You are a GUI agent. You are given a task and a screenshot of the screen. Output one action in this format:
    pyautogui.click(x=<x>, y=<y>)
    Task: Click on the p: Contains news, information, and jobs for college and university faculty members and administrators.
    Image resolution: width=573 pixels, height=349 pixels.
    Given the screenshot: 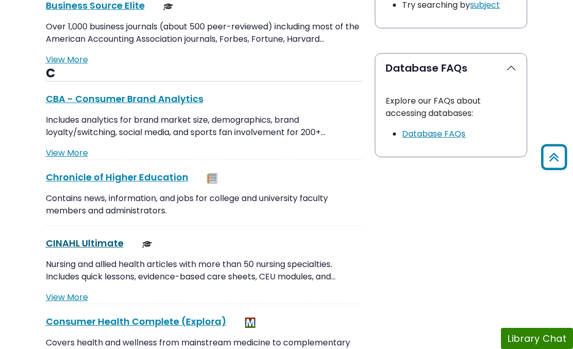 What is the action you would take?
    pyautogui.click(x=204, y=204)
    